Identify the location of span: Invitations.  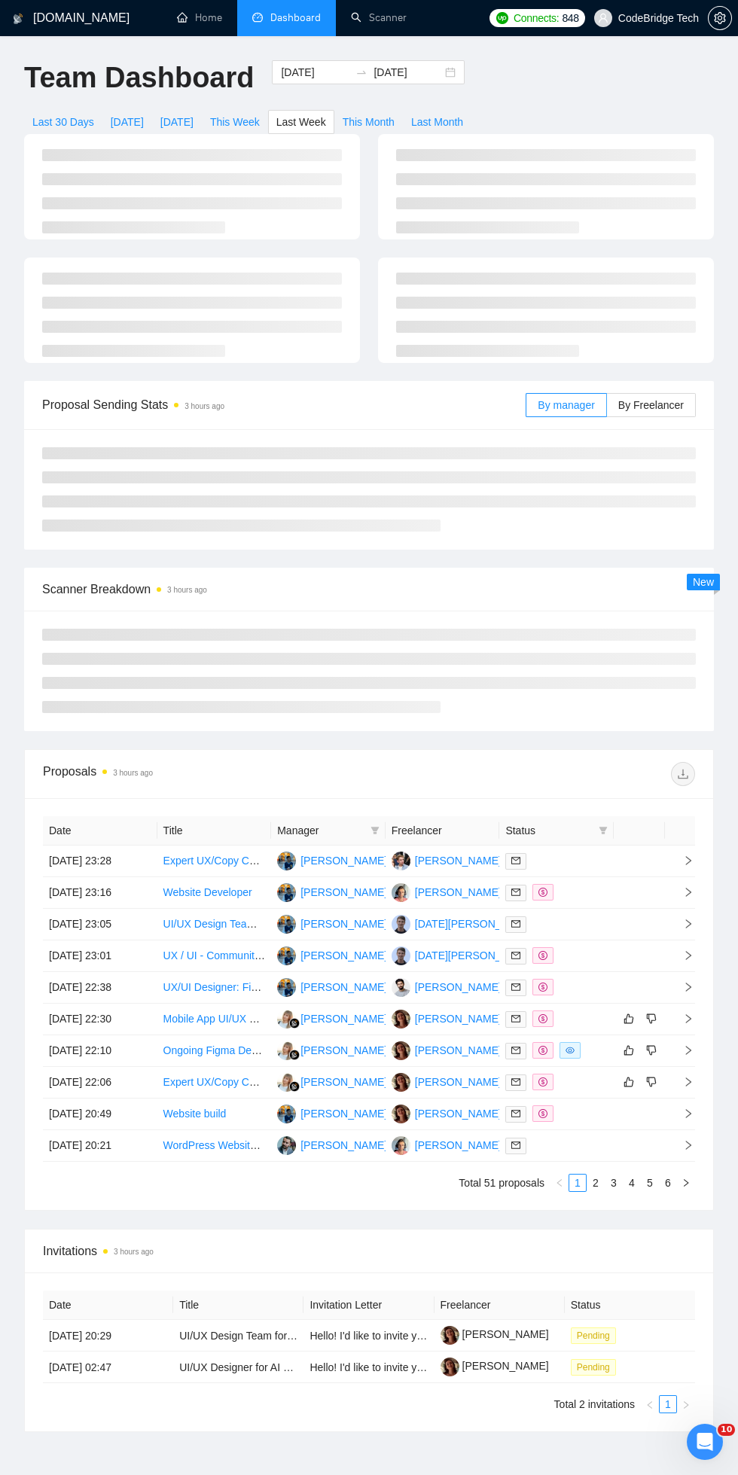
(369, 1251).